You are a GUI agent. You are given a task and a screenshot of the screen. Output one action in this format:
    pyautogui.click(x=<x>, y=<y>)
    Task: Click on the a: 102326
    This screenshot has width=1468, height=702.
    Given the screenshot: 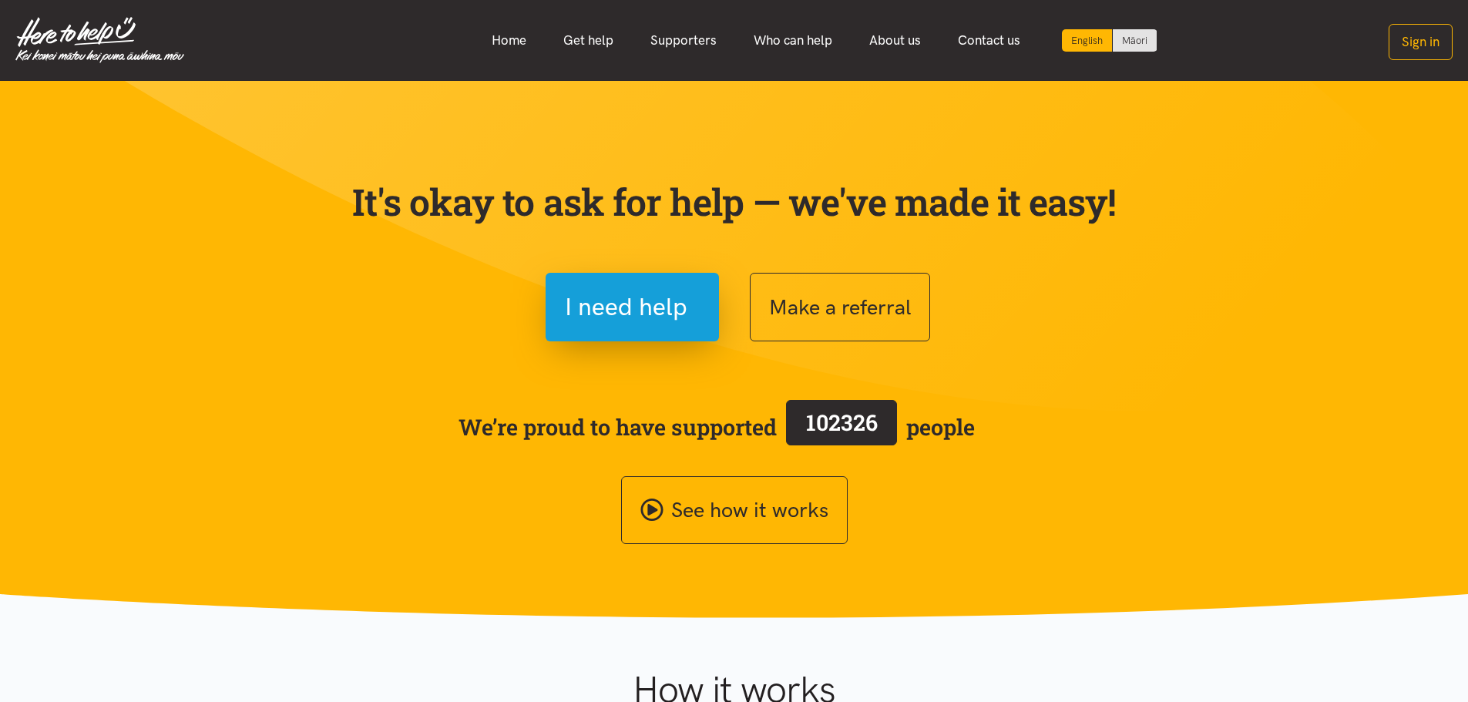 What is the action you would take?
    pyautogui.click(x=842, y=427)
    